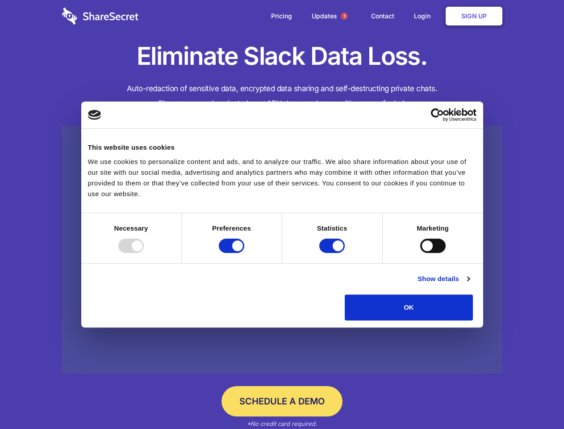 Image resolution: width=564 pixels, height=429 pixels. I want to click on img: logo-wordmark-white-trans-d4663122ce5f474addd5e946df7df03e33cb6a1c49d2221995e7729f52c070b2.svg, so click(100, 16).